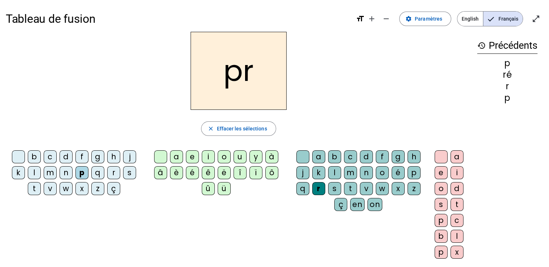  What do you see at coordinates (536, 19) in the screenshot?
I see `mat-icon: open_in_full` at bounding box center [536, 19].